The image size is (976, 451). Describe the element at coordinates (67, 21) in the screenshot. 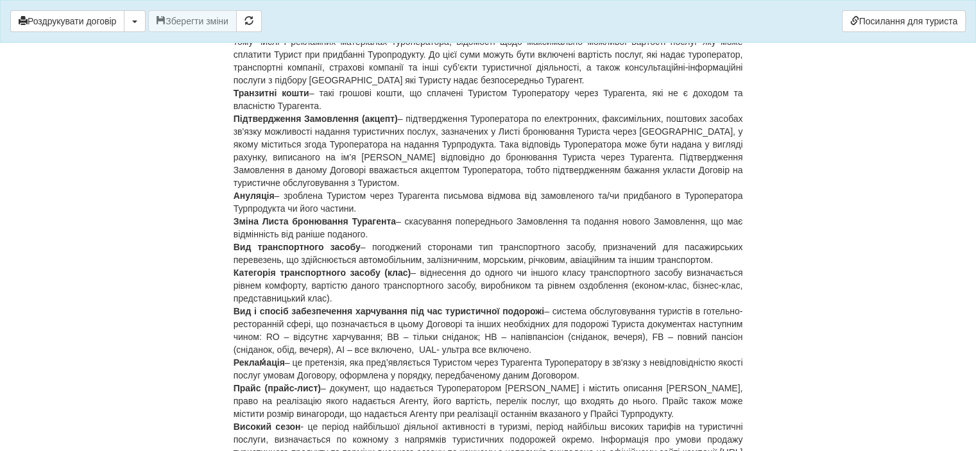

I see `button: Роздрукувати договір` at that location.